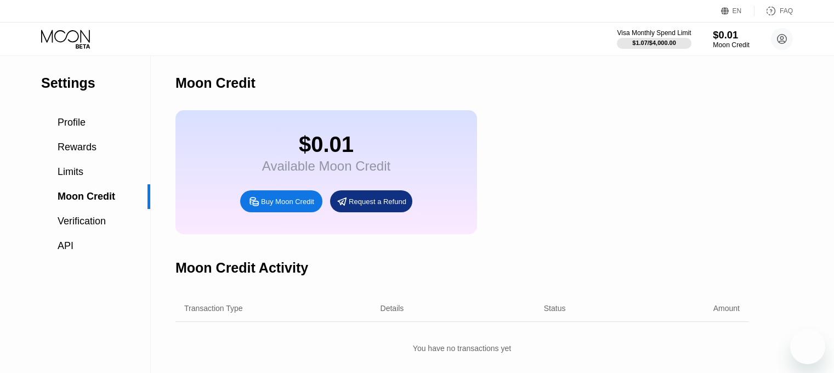 This screenshot has height=373, width=834. Describe the element at coordinates (392, 308) in the screenshot. I see `div: Details` at that location.